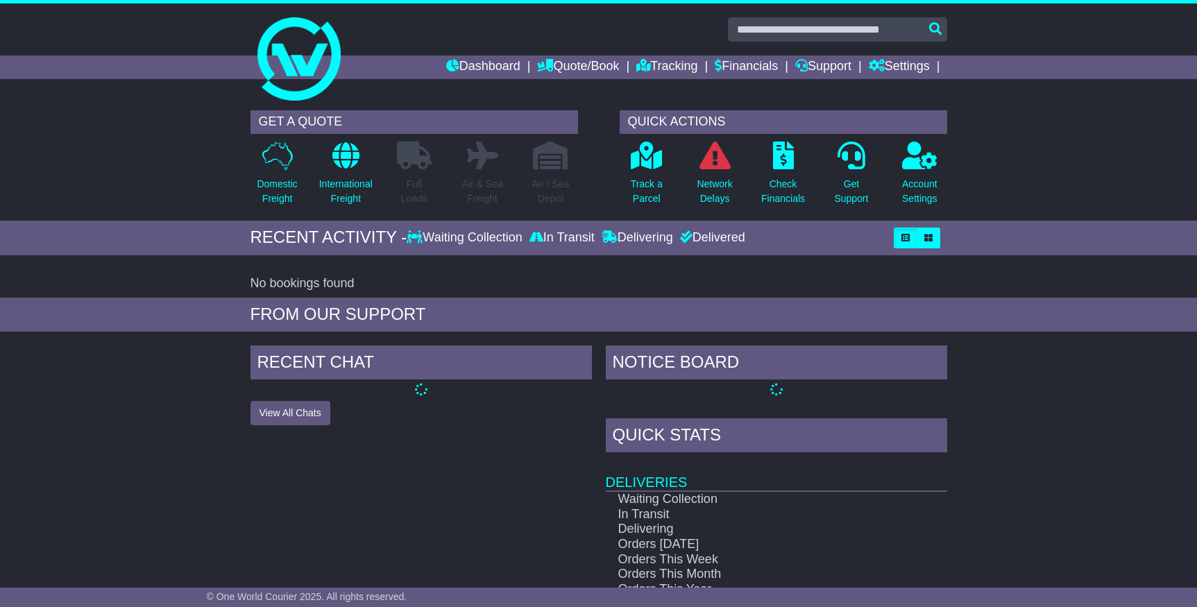 This screenshot has width=1197, height=607. What do you see at coordinates (290, 413) in the screenshot?
I see `button: View All Chats` at bounding box center [290, 413].